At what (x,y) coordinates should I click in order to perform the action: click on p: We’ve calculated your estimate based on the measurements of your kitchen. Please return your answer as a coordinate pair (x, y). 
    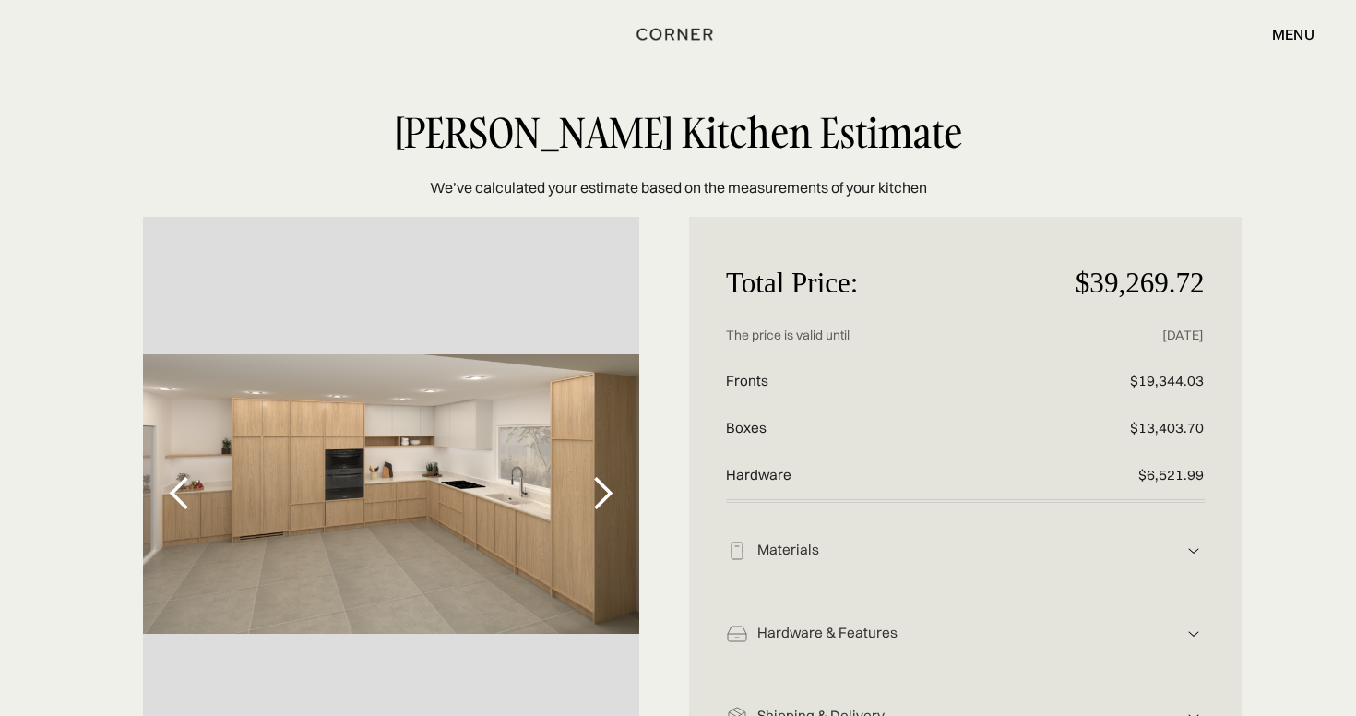
    Looking at the image, I should click on (678, 187).